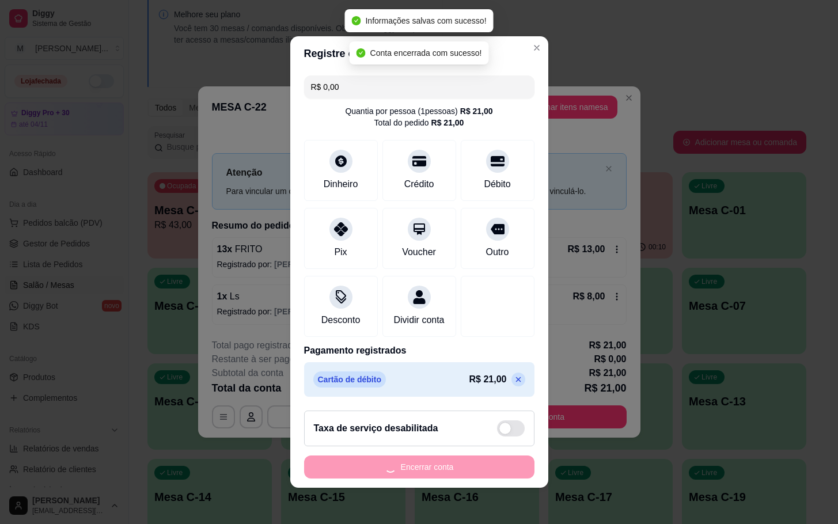 The image size is (838, 524). I want to click on div: Total do pedido, so click(419, 123).